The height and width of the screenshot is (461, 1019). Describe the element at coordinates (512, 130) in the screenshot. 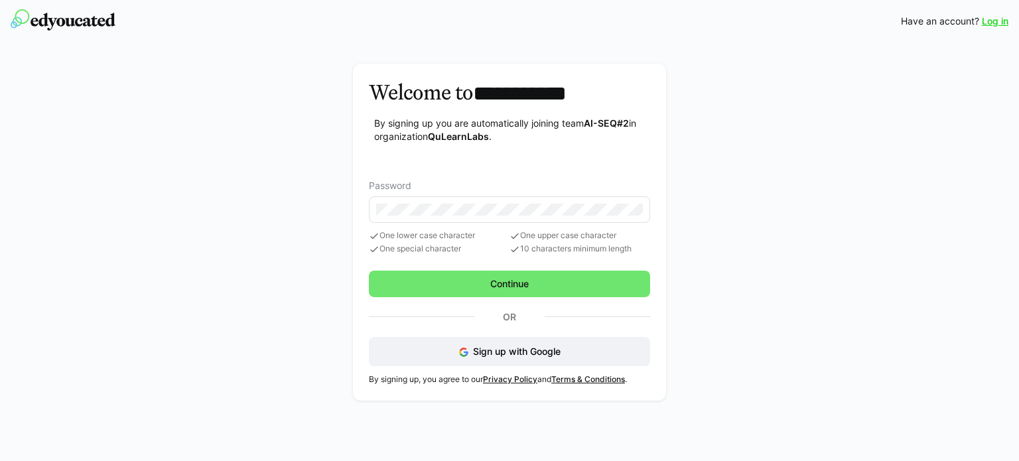

I see `p: By signing up you are automatically joining team in organization .` at that location.